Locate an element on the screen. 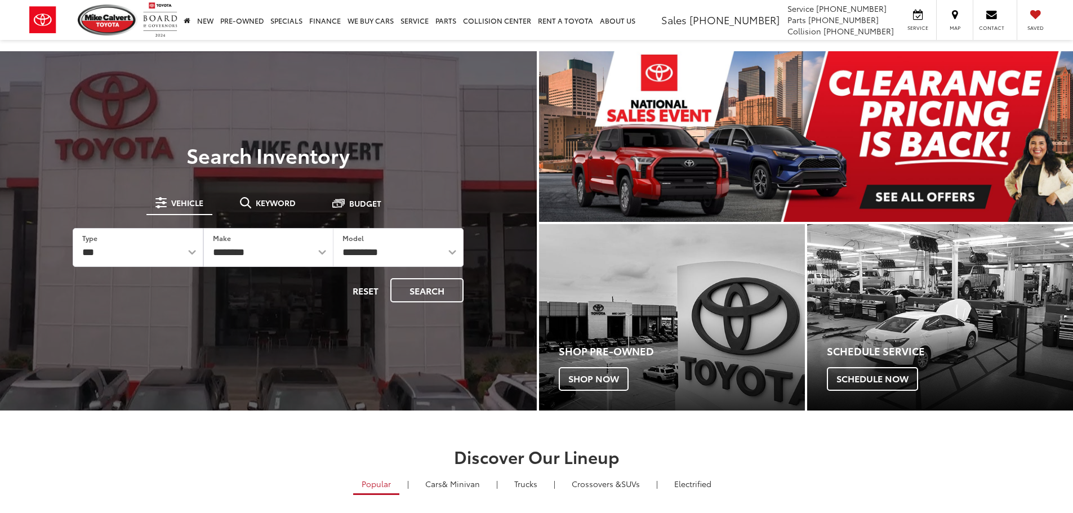  a: Cars is located at coordinates (452, 484).